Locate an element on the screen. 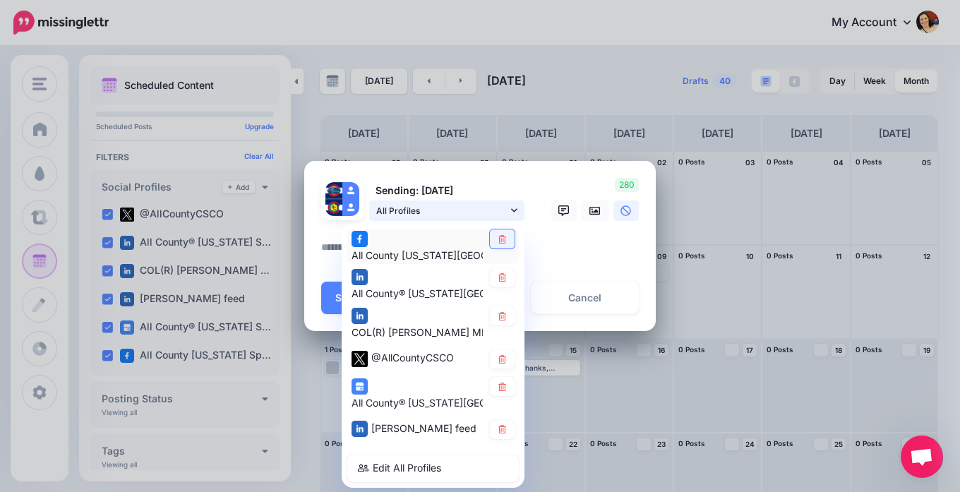 The height and width of the screenshot is (492, 960). span: Schedule is located at coordinates (358, 298).